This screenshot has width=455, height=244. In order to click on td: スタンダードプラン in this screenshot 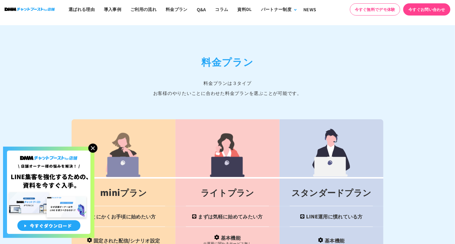, I will do `click(332, 192)`.